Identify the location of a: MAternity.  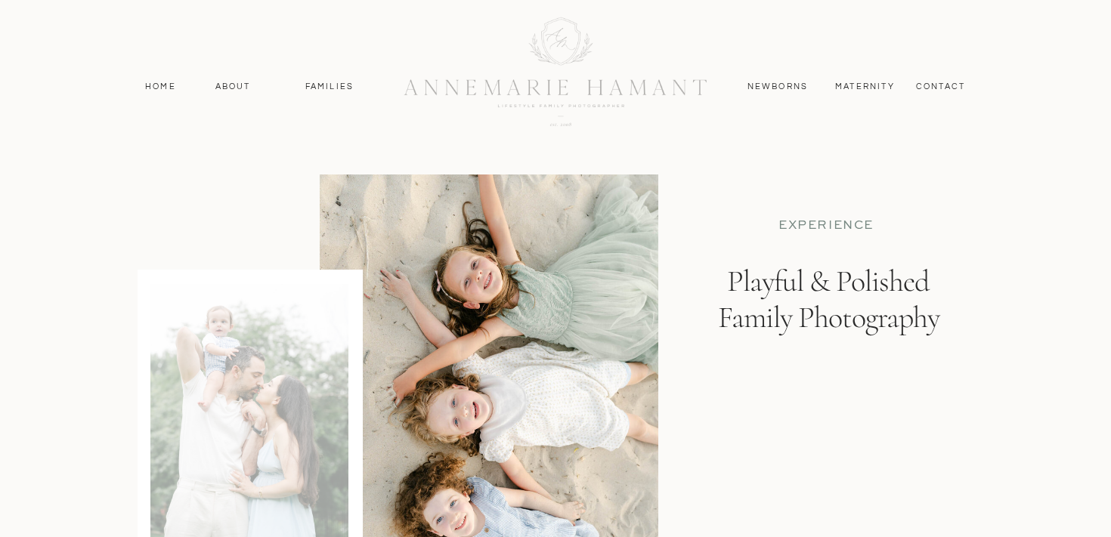
(864, 87).